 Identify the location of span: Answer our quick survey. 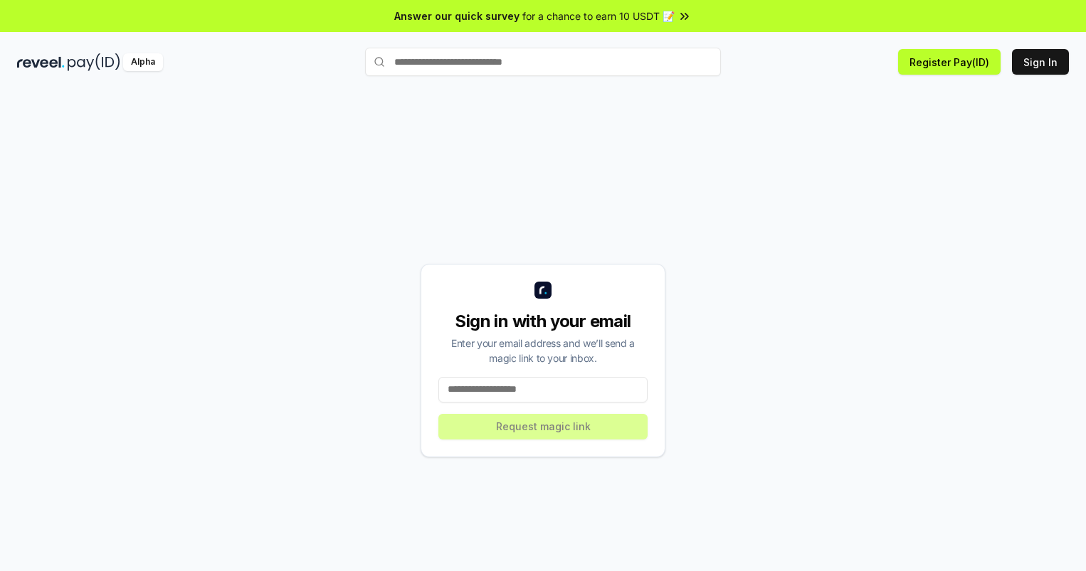
(457, 16).